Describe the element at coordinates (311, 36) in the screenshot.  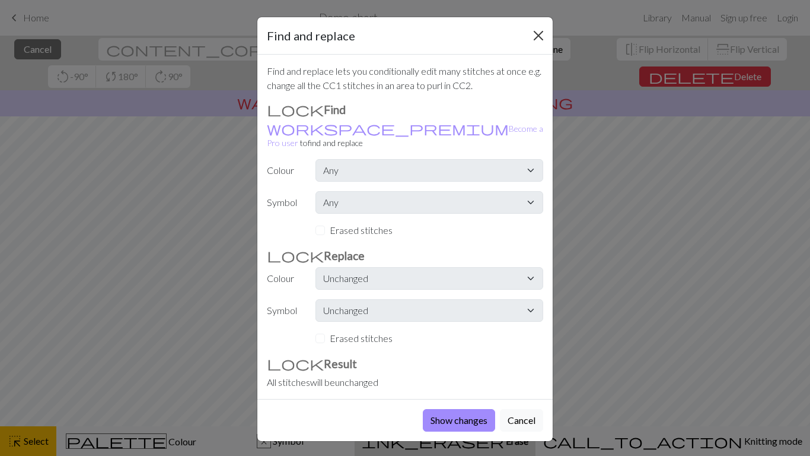
I see `h5: Find and replace` at that location.